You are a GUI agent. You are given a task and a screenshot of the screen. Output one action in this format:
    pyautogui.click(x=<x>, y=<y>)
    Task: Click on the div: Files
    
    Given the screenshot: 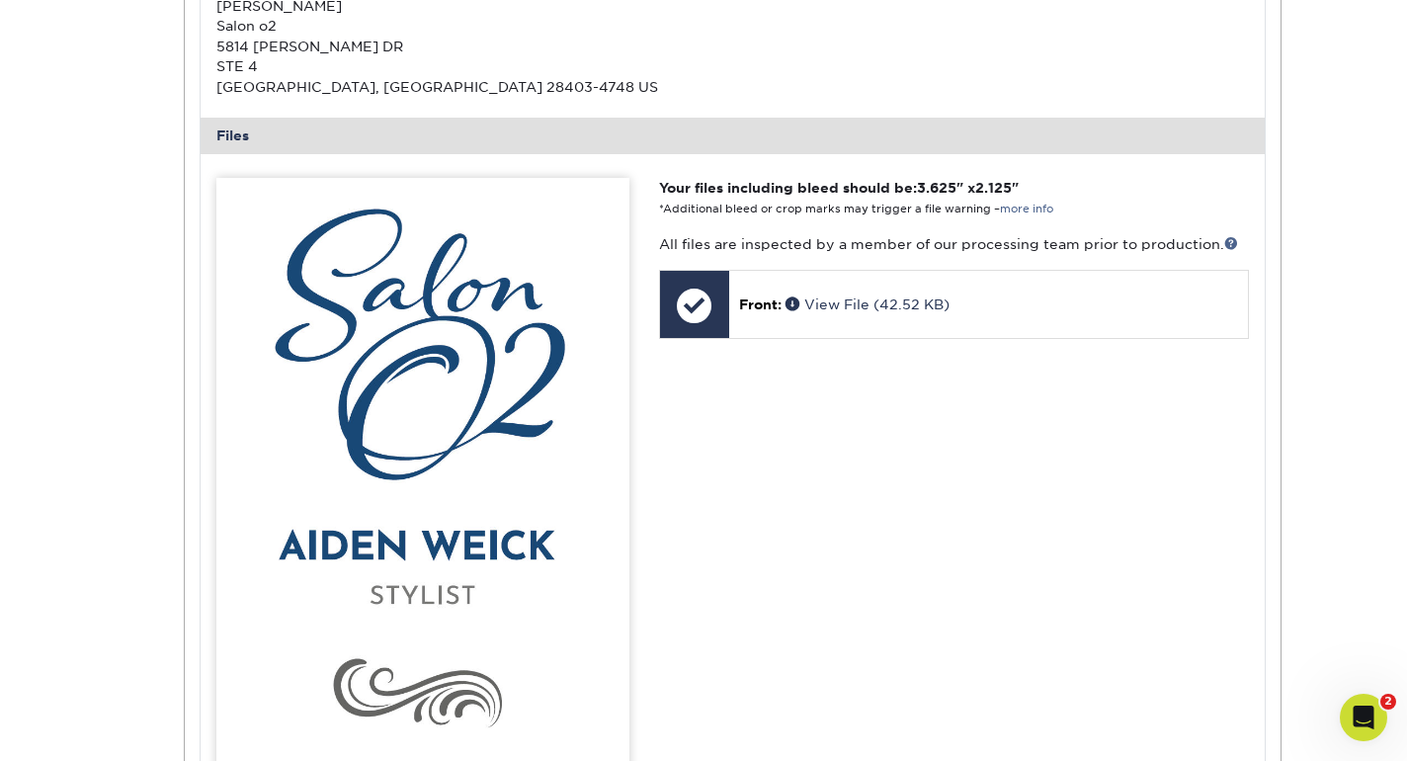 What is the action you would take?
    pyautogui.click(x=733, y=135)
    